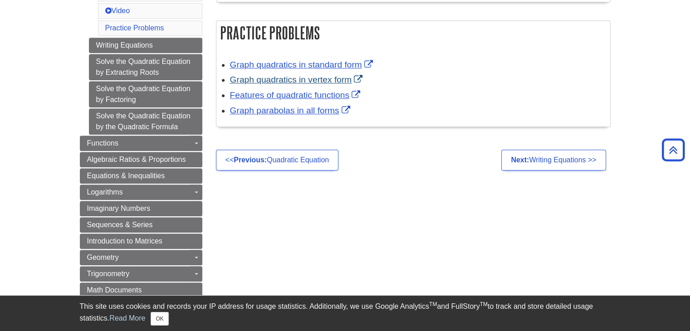  I want to click on a: Writing Equations, so click(146, 45).